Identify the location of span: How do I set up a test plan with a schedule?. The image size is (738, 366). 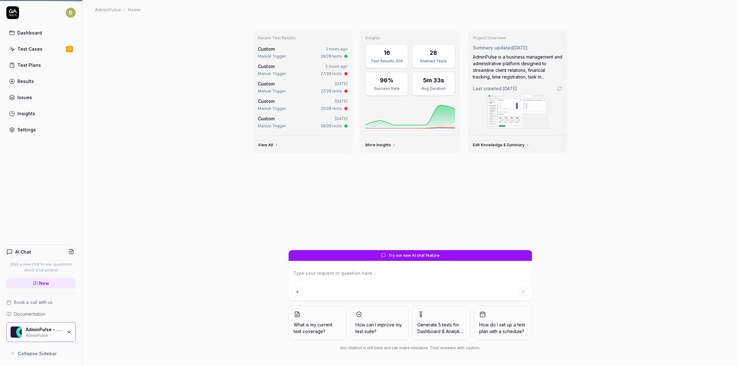
(503, 328).